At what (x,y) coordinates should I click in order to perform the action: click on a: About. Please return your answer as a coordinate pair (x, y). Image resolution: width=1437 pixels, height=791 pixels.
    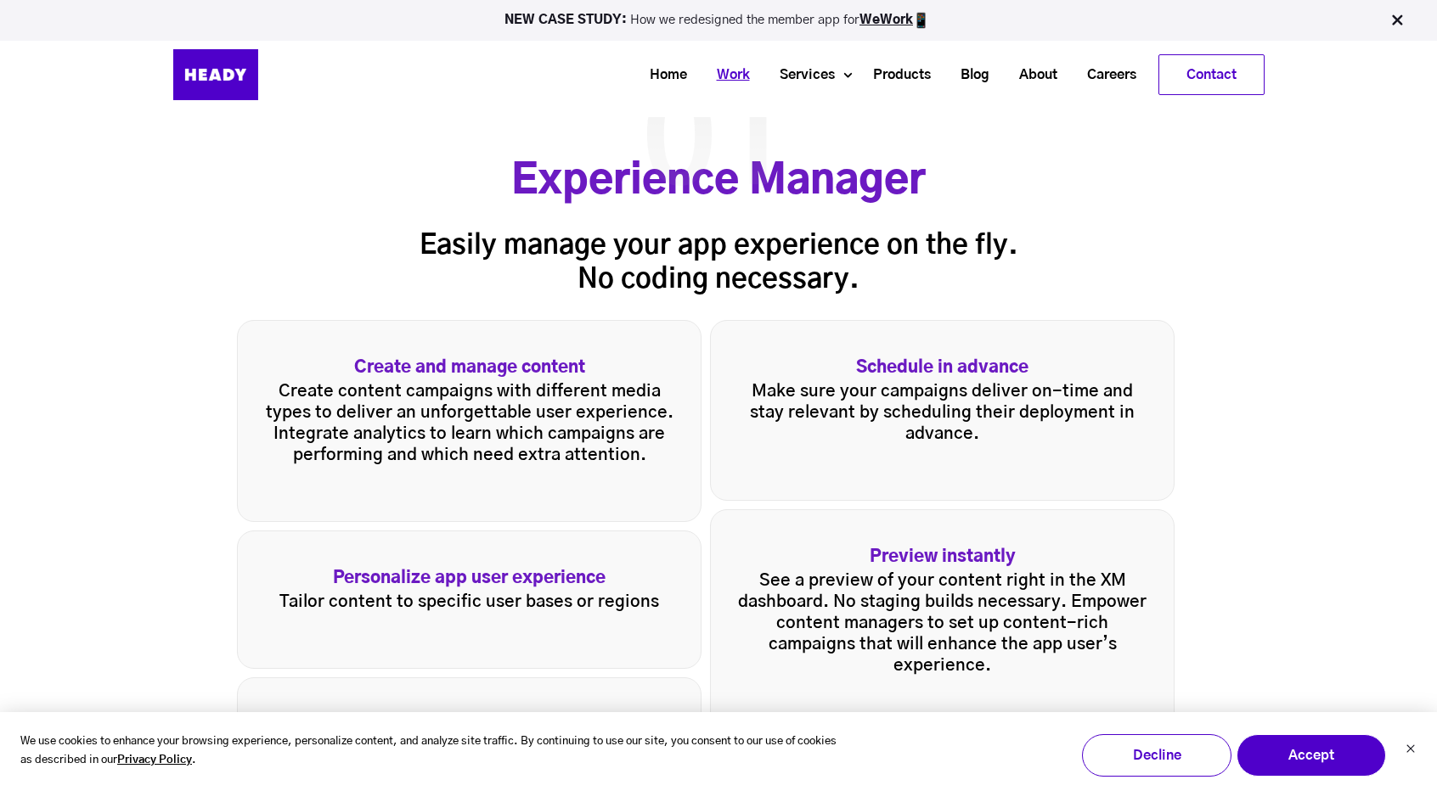
    Looking at the image, I should click on (1032, 75).